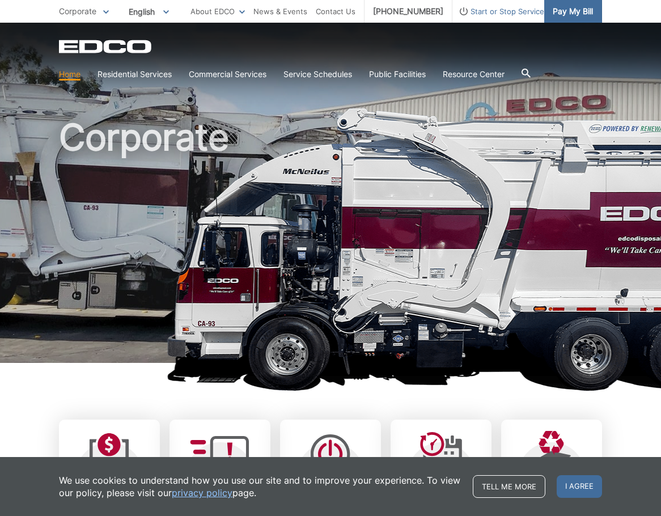 This screenshot has width=661, height=516. What do you see at coordinates (260, 486) in the screenshot?
I see `p: We use cookies to understand how you use our site and to improve your experience. To view our pol...` at bounding box center [260, 486].